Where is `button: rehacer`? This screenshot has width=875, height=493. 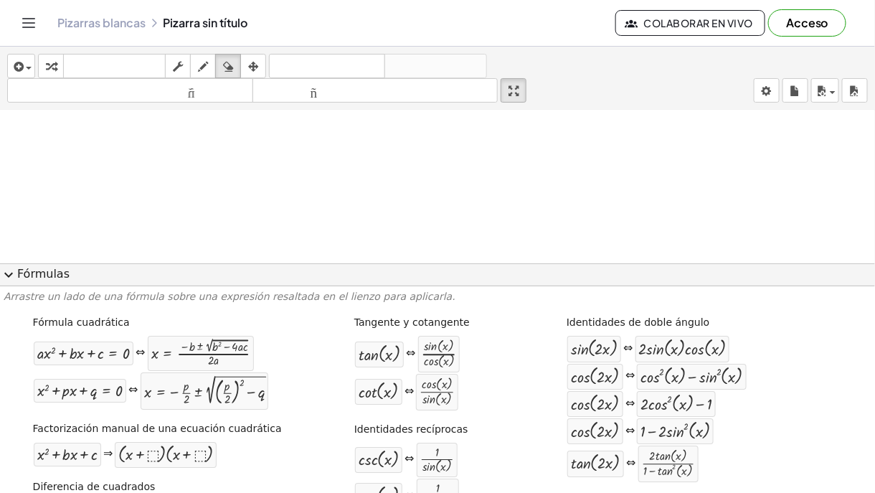 button: rehacer is located at coordinates (436, 66).